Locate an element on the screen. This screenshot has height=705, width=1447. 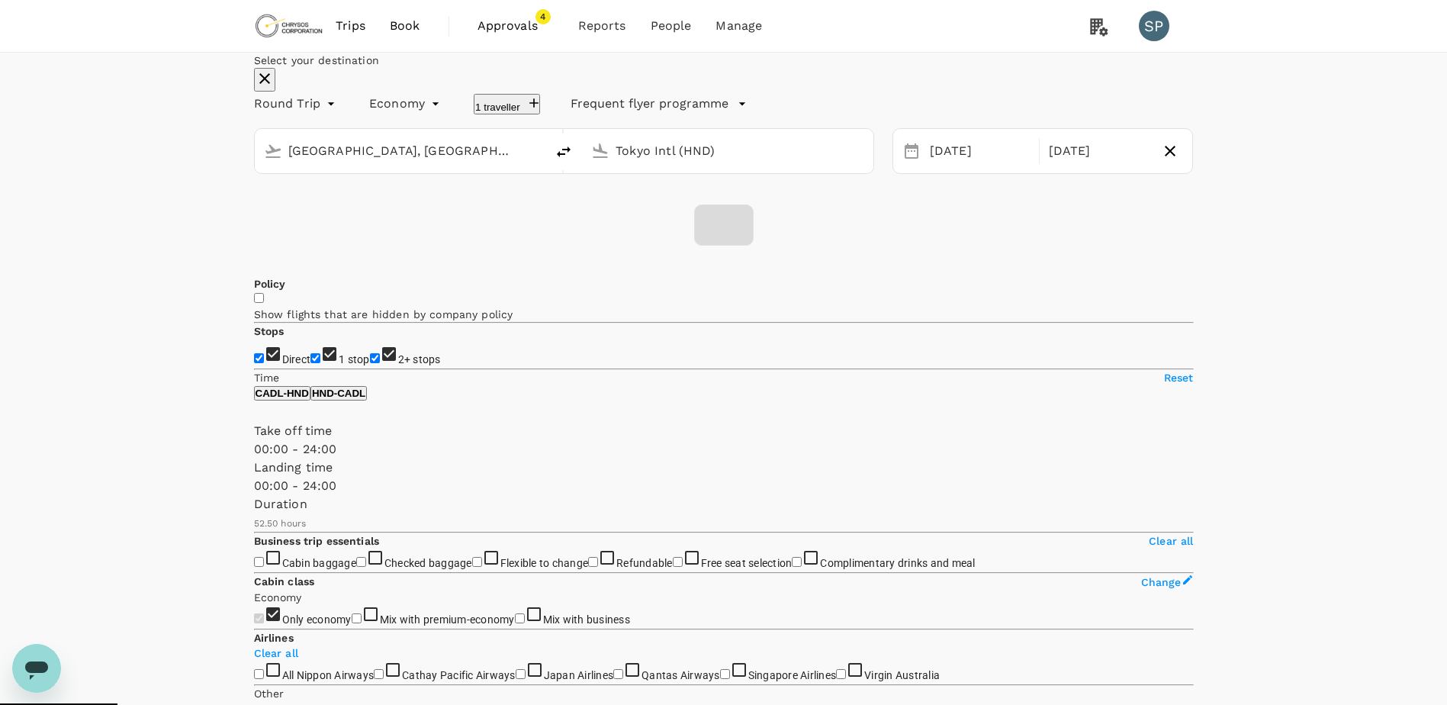
input: Only economy is located at coordinates (259, 618).